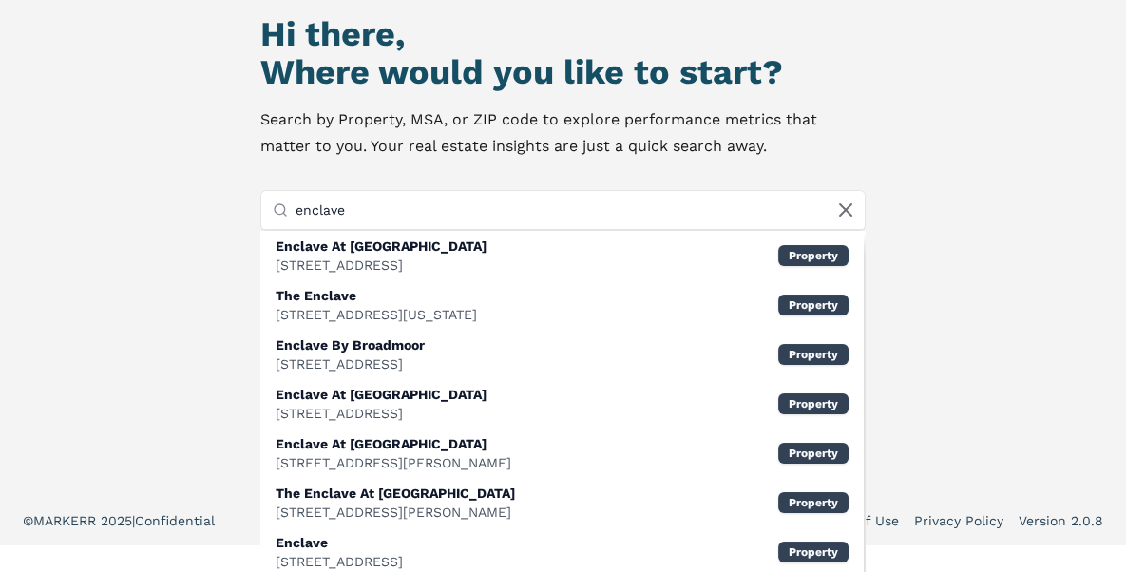 The width and height of the screenshot is (1126, 572). What do you see at coordinates (563, 404) in the screenshot?
I see `div: Property: Enclave At Brookside` at bounding box center [563, 404].